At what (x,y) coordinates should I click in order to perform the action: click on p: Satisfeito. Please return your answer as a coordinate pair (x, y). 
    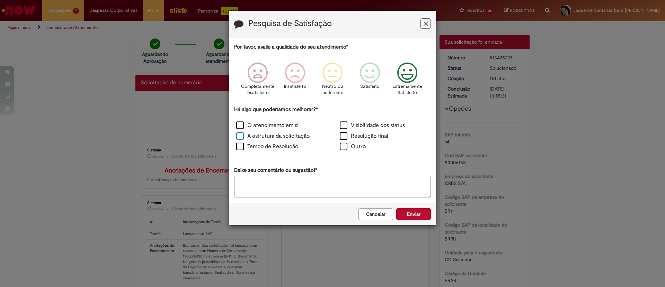
    Looking at the image, I should click on (370, 86).